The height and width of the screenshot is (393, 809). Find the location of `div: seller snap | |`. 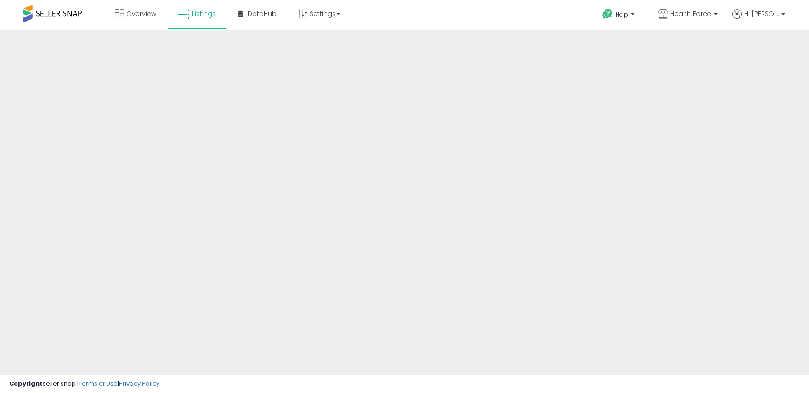

div: seller snap | | is located at coordinates (84, 384).